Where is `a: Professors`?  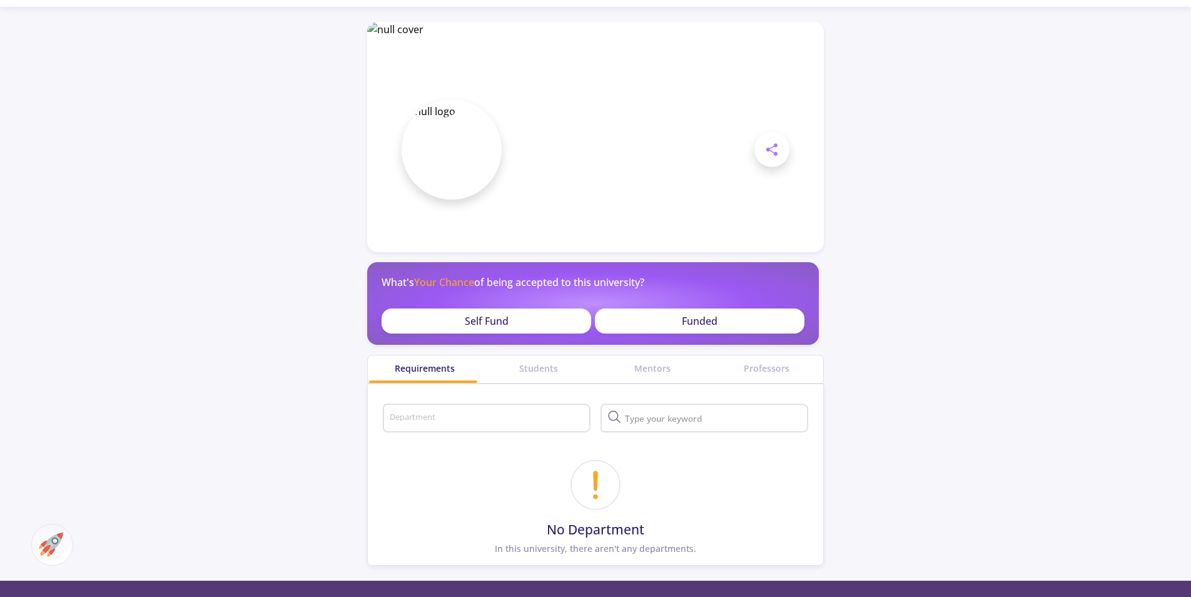 a: Professors is located at coordinates (766, 368).